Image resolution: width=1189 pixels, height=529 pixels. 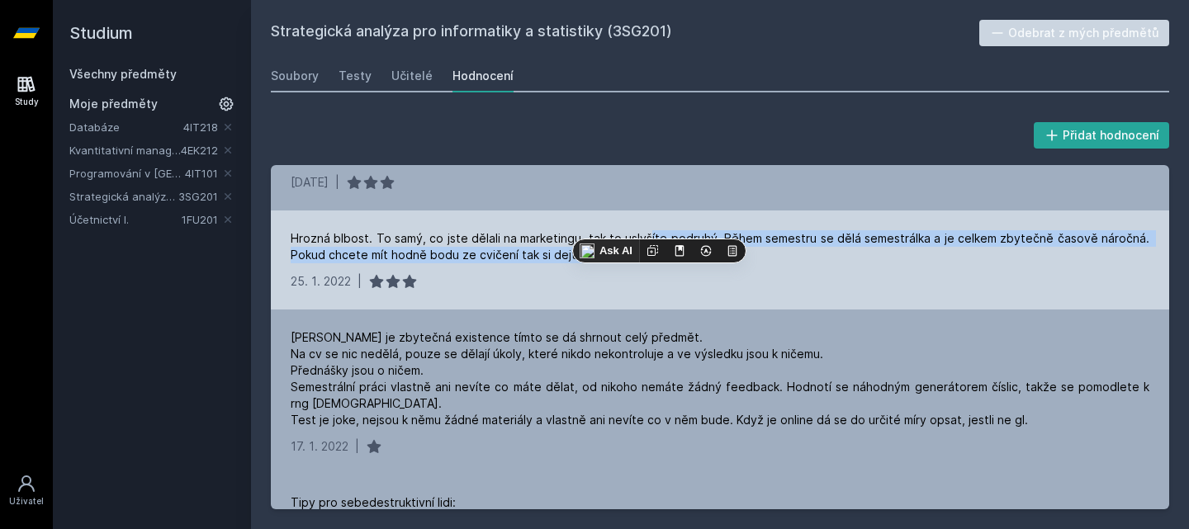 I want to click on a: Všechny předměty, so click(x=123, y=73).